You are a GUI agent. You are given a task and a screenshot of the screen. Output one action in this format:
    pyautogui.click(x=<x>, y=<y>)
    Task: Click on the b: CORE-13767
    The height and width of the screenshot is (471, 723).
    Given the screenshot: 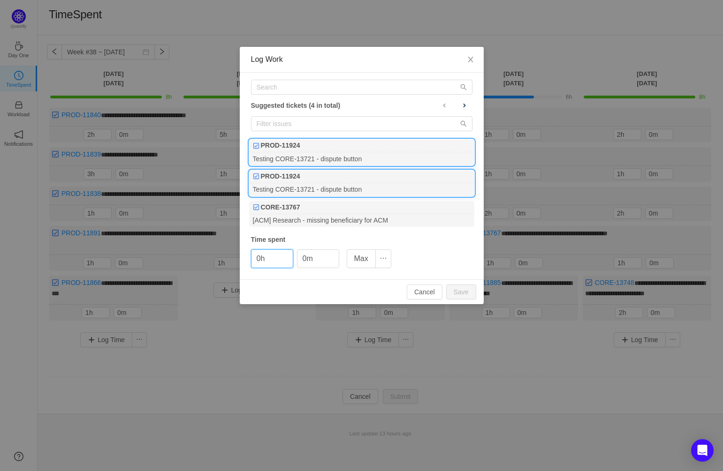 What is the action you would take?
    pyautogui.click(x=280, y=207)
    